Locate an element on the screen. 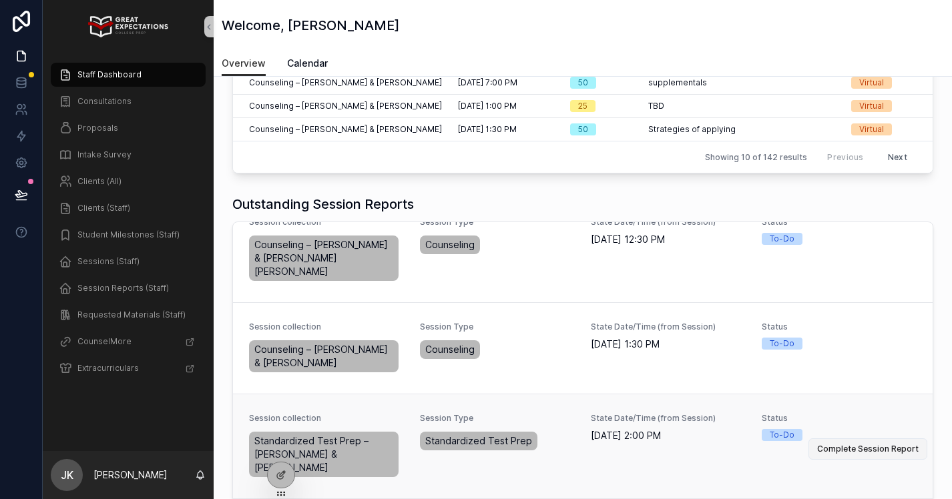 The height and width of the screenshot is (499, 952). span: Proposals is located at coordinates (97, 128).